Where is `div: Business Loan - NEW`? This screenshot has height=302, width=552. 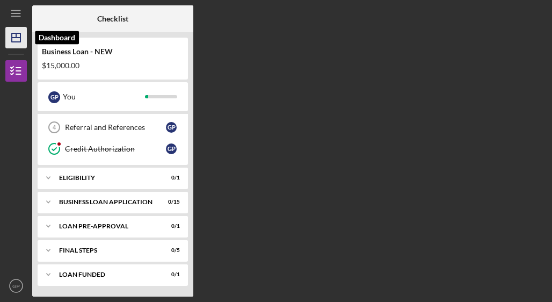 div: Business Loan - NEW is located at coordinates (113, 52).